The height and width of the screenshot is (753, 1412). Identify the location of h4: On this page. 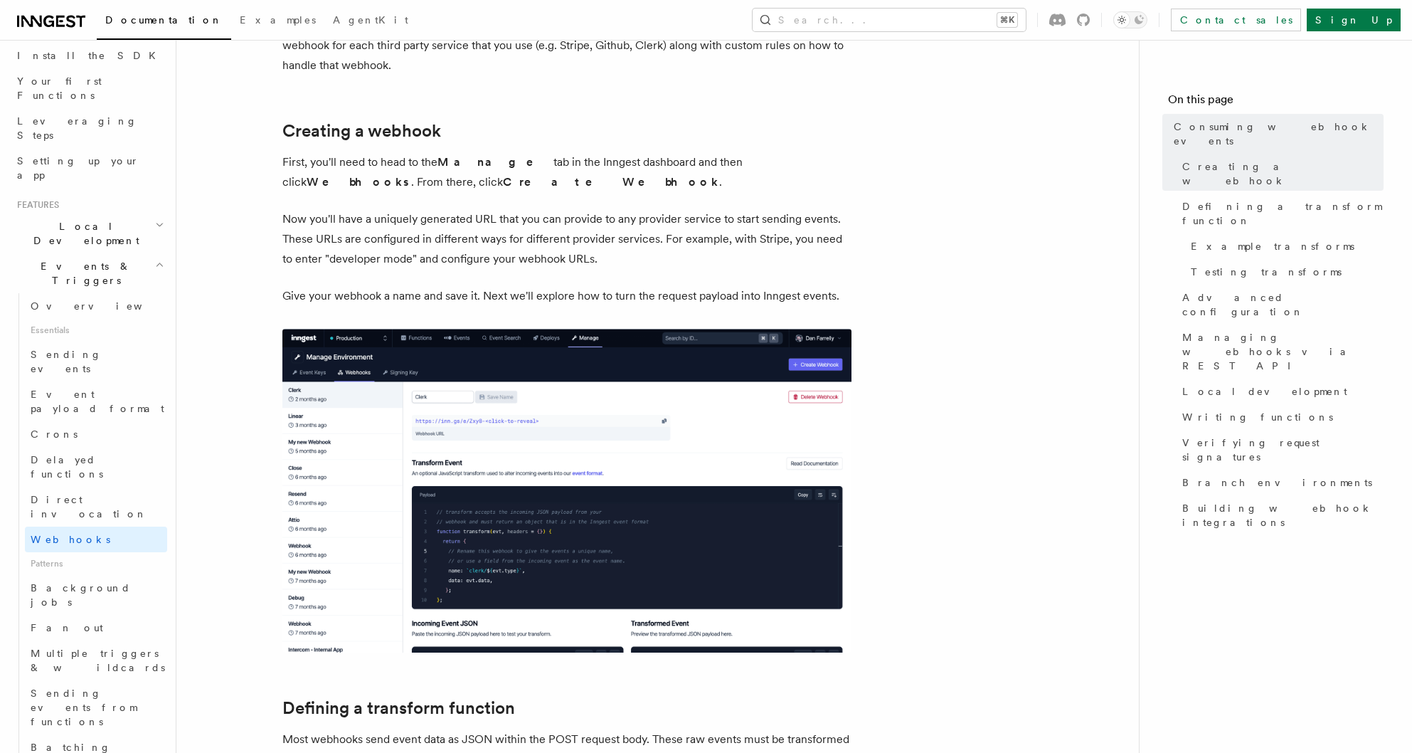
(1276, 102).